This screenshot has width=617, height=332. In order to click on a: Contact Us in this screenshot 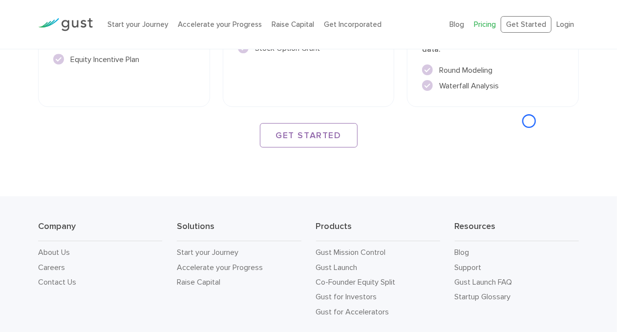, I will do `click(57, 282)`.